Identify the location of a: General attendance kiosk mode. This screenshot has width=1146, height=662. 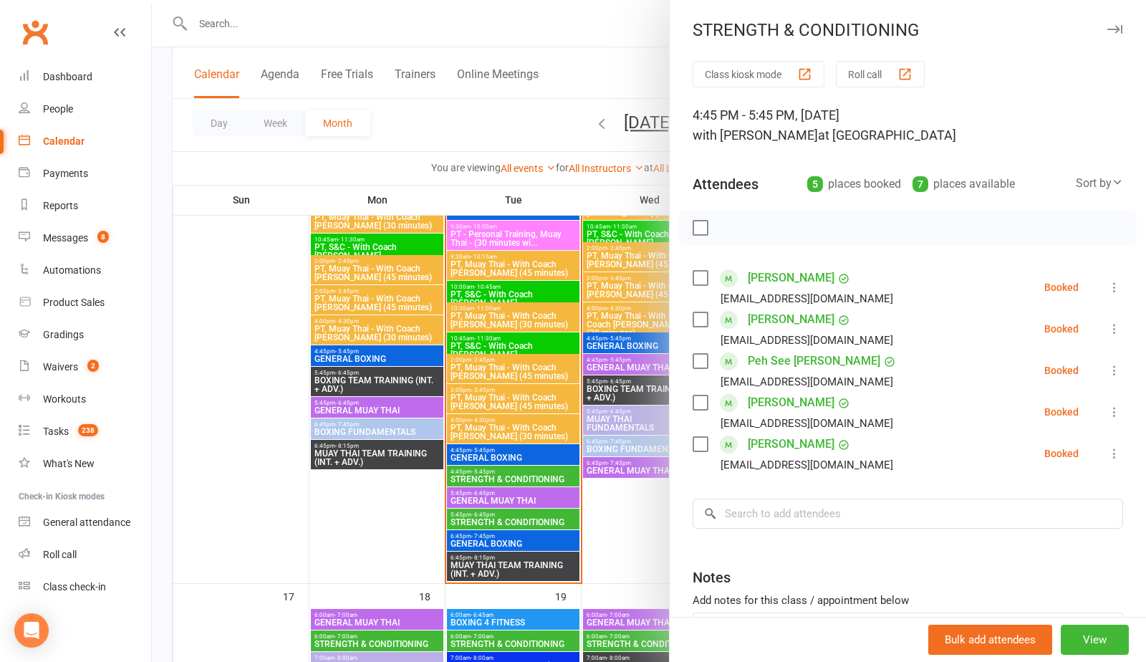
(85, 522).